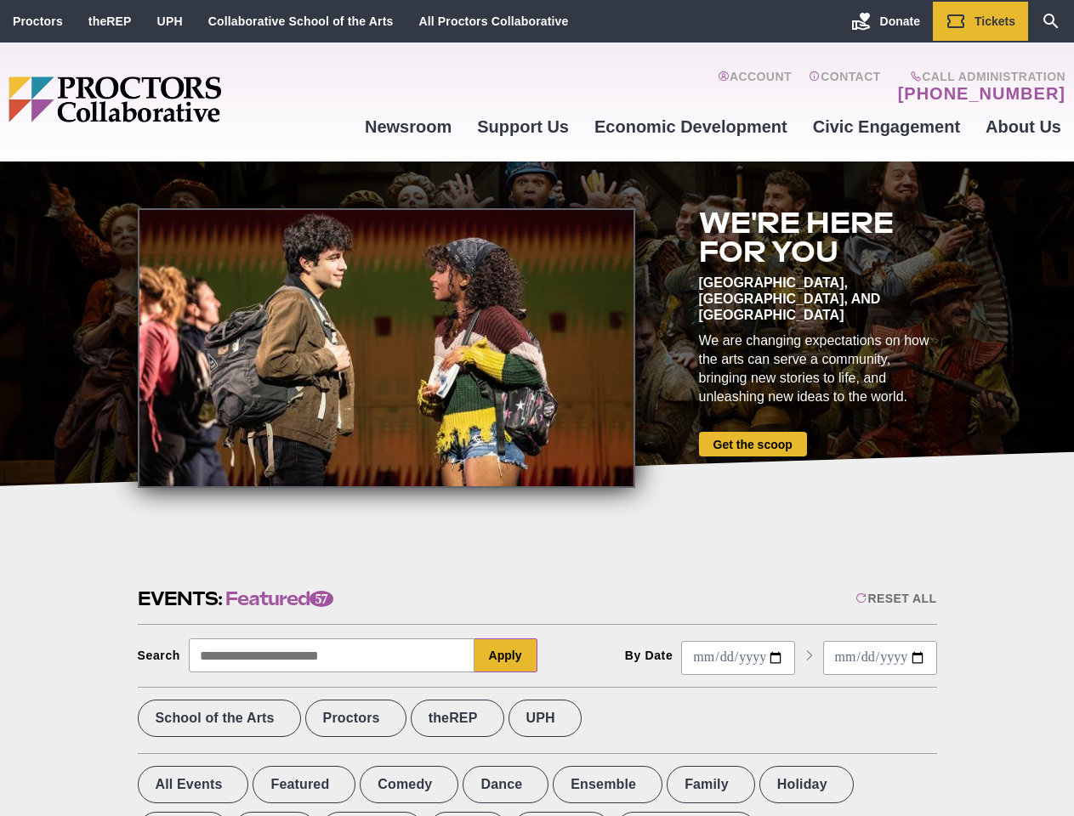  Describe the element at coordinates (523, 127) in the screenshot. I see `a: Support Us` at that location.